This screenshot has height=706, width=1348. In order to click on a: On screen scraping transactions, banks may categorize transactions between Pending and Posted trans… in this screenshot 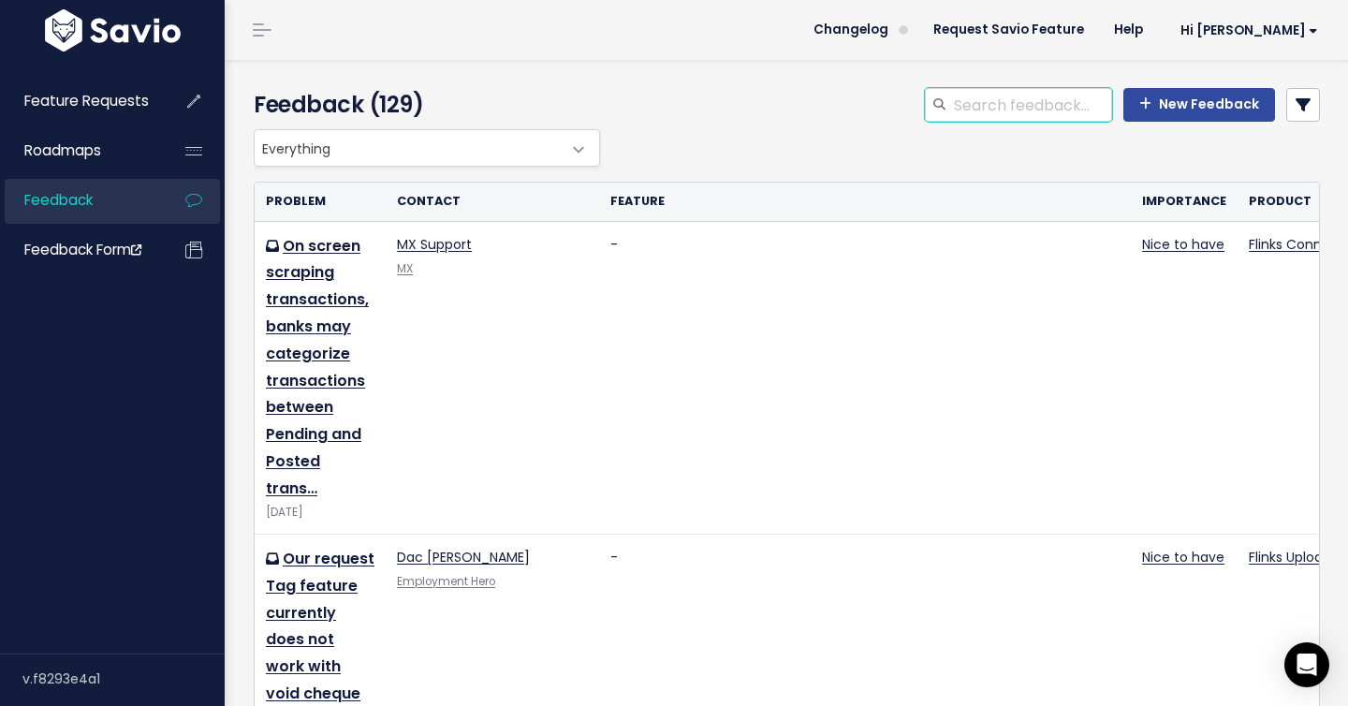, I will do `click(317, 367)`.